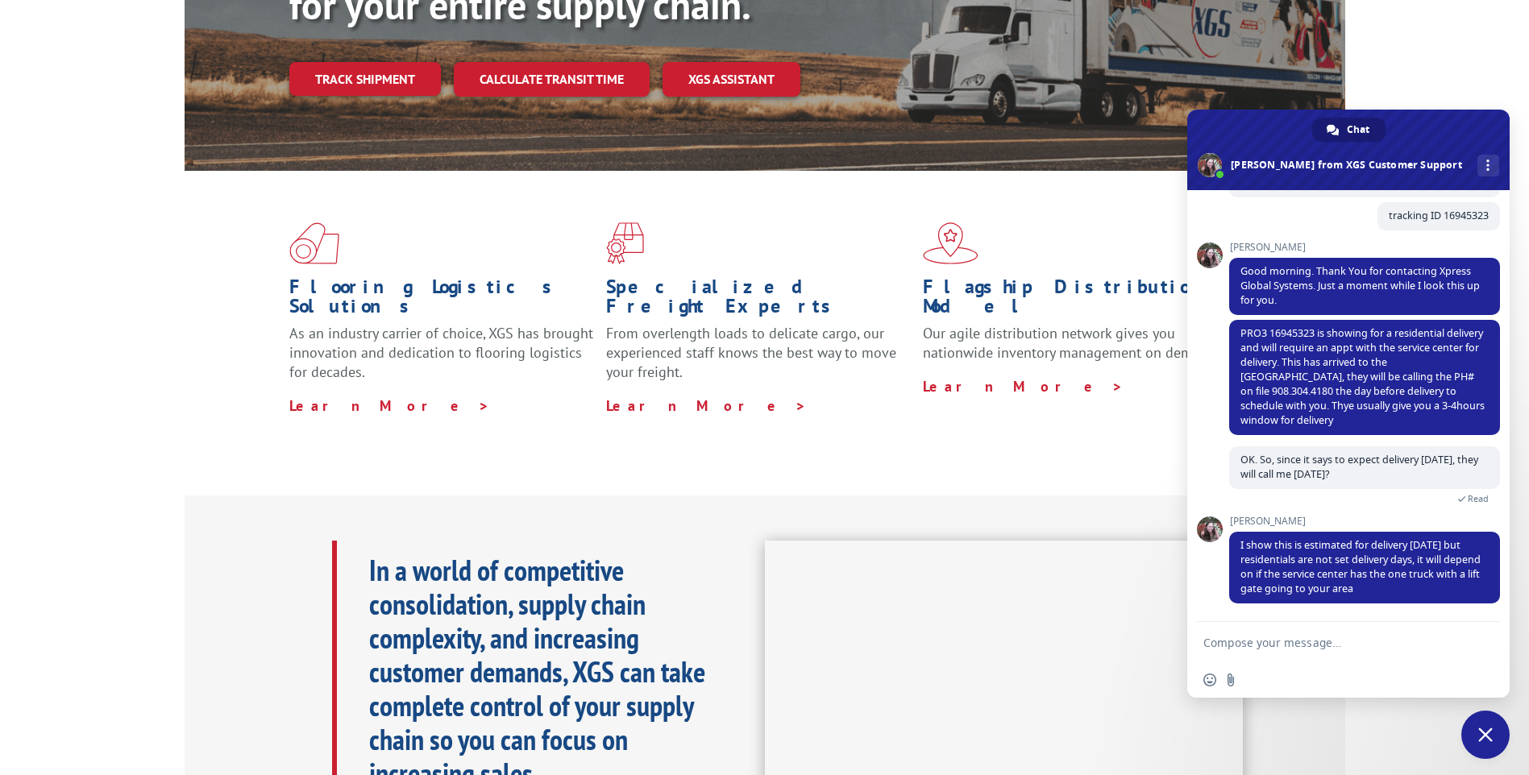 This screenshot has width=1529, height=775. Describe the element at coordinates (1331, 643) in the screenshot. I see `textarea: Compose your message...` at that location.